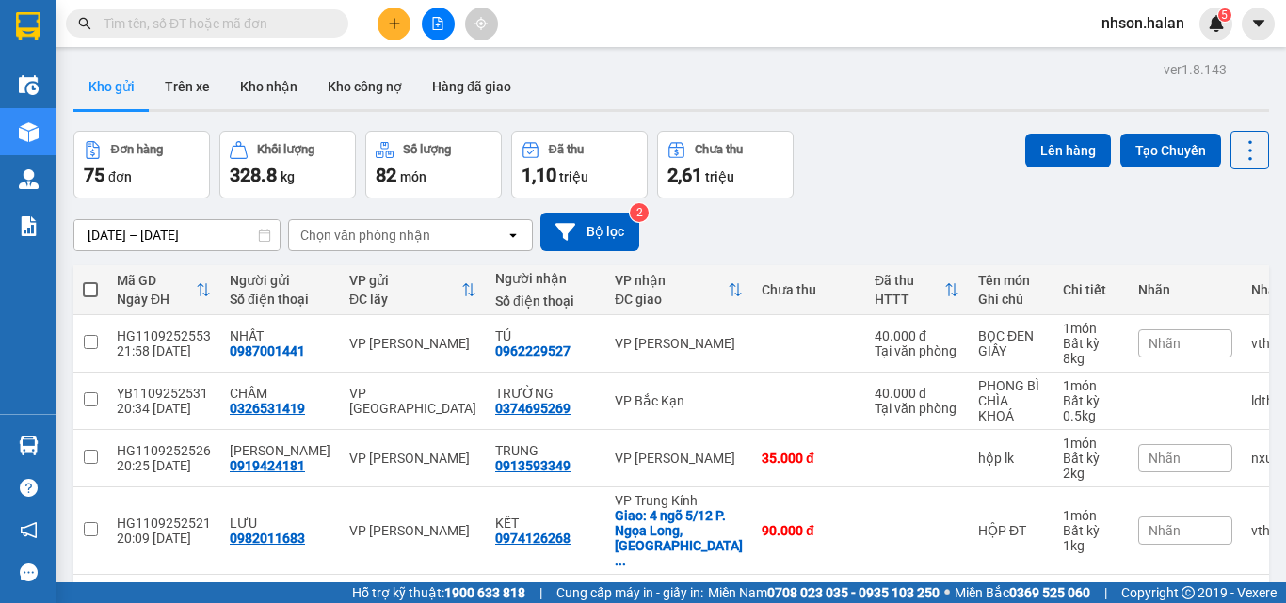  Describe the element at coordinates (280, 451) in the screenshot. I see `div: QUANG VINH` at that location.